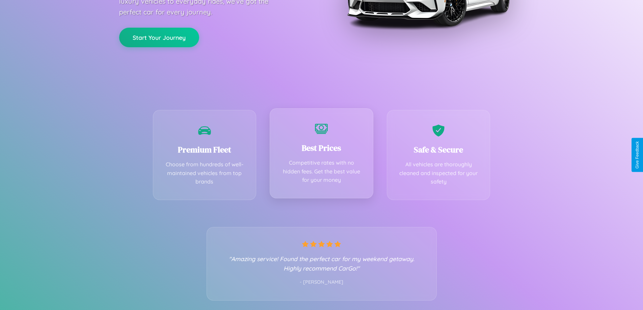 This screenshot has width=643, height=310. Describe the element at coordinates (438, 150) in the screenshot. I see `h3: Safe & Secure` at that location.